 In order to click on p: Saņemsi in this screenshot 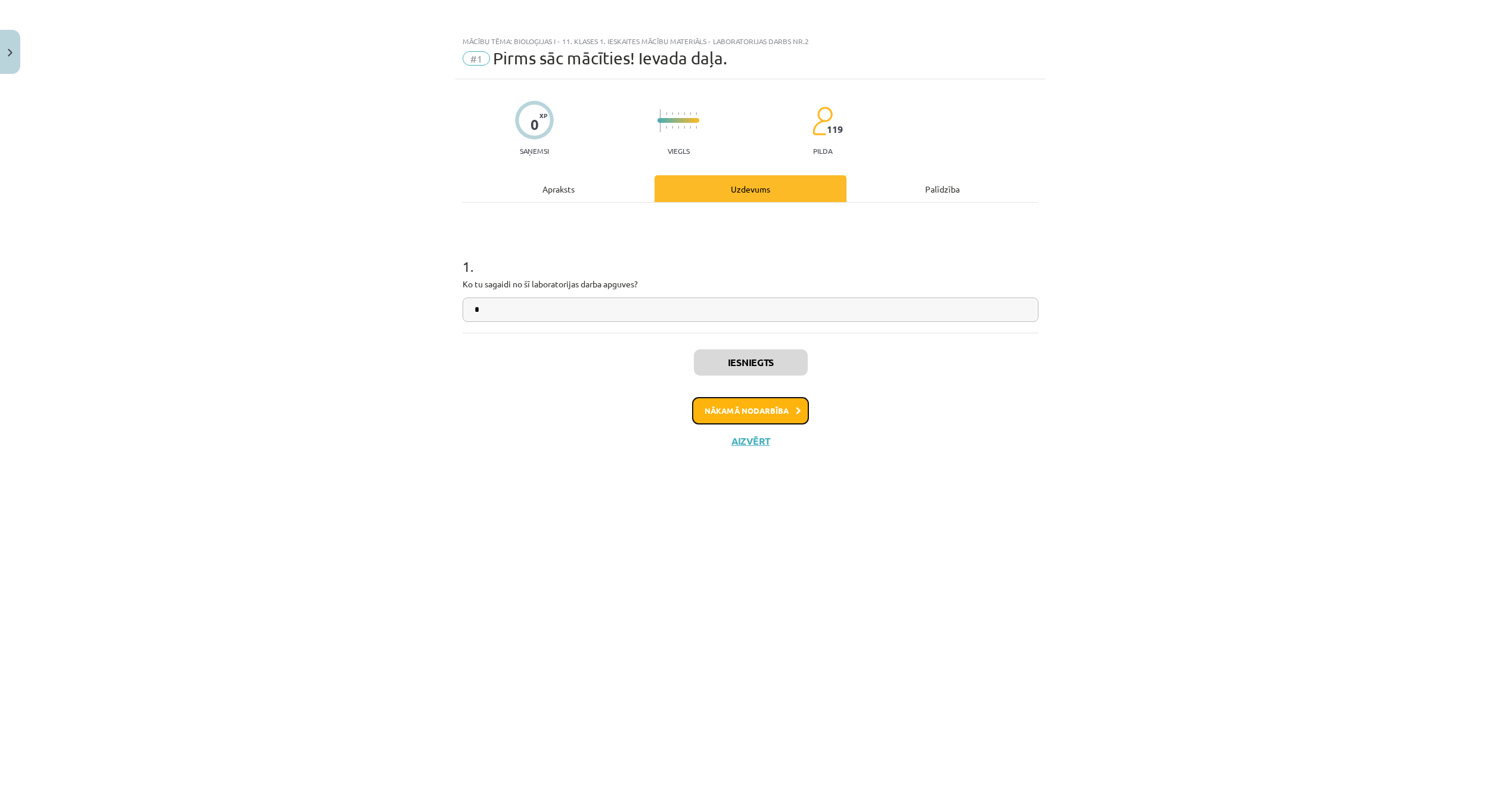, I will do `click(534, 151)`.